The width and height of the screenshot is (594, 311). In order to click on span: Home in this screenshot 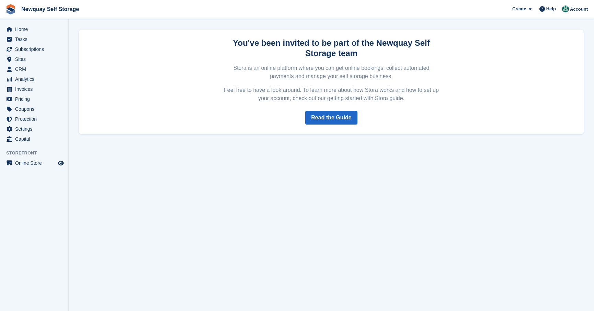, I will do `click(36, 29)`.